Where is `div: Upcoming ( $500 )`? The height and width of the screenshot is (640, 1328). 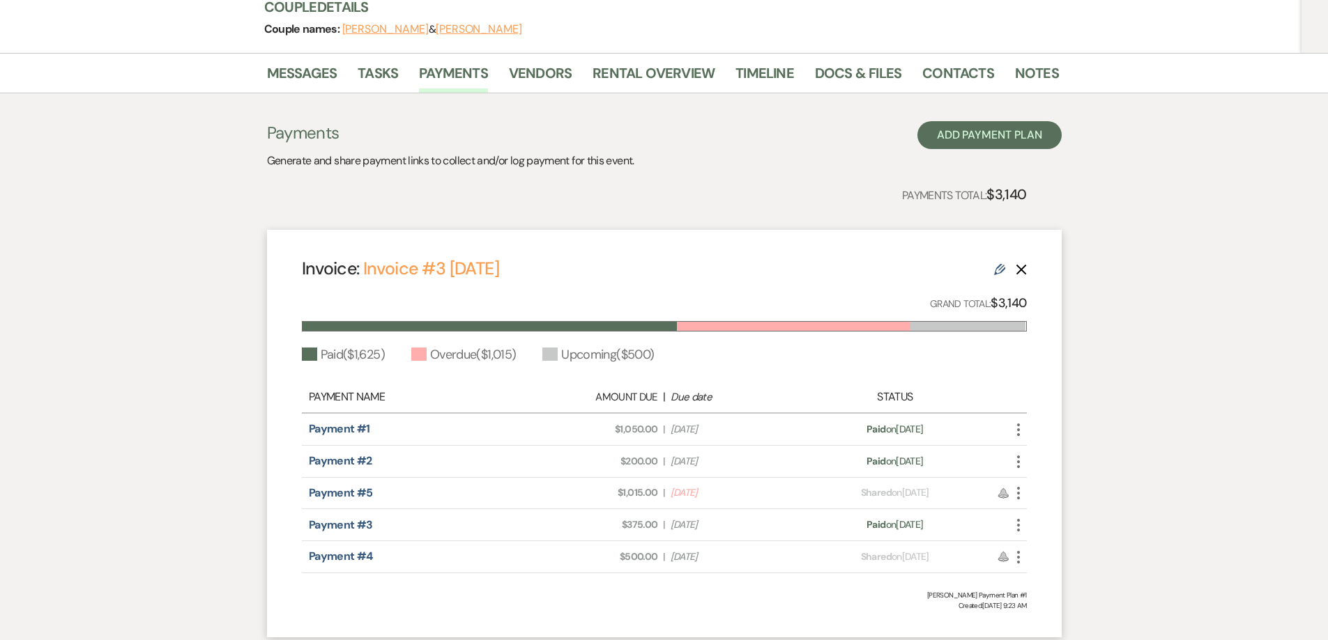 div: Upcoming ( $500 ) is located at coordinates (598, 355).